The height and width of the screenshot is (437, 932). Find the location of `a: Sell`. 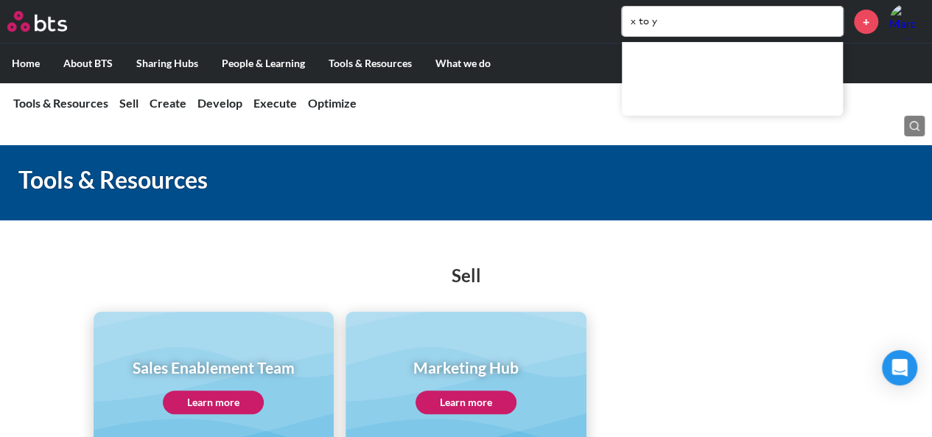

a: Sell is located at coordinates (129, 102).